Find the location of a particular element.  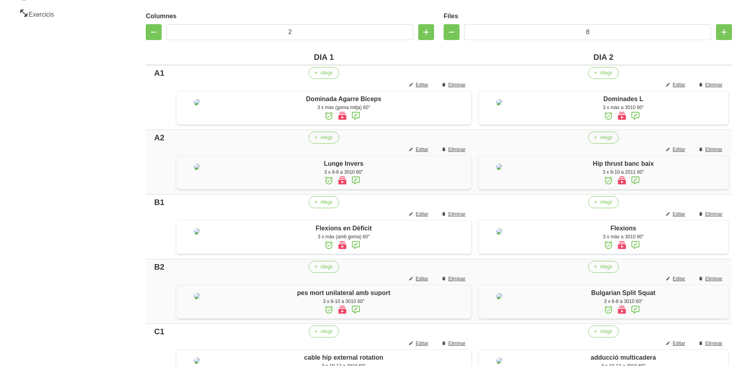

div: A1 is located at coordinates (159, 73).